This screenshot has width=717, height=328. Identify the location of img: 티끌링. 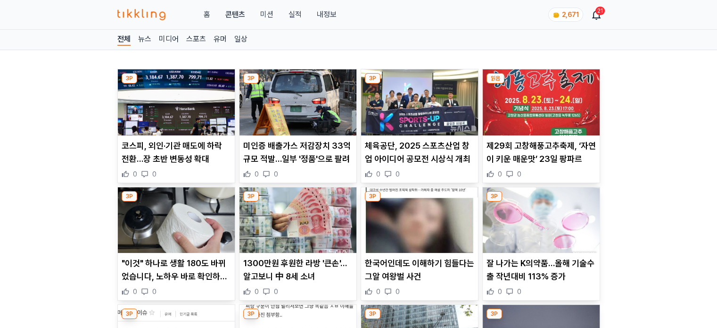
(141, 15).